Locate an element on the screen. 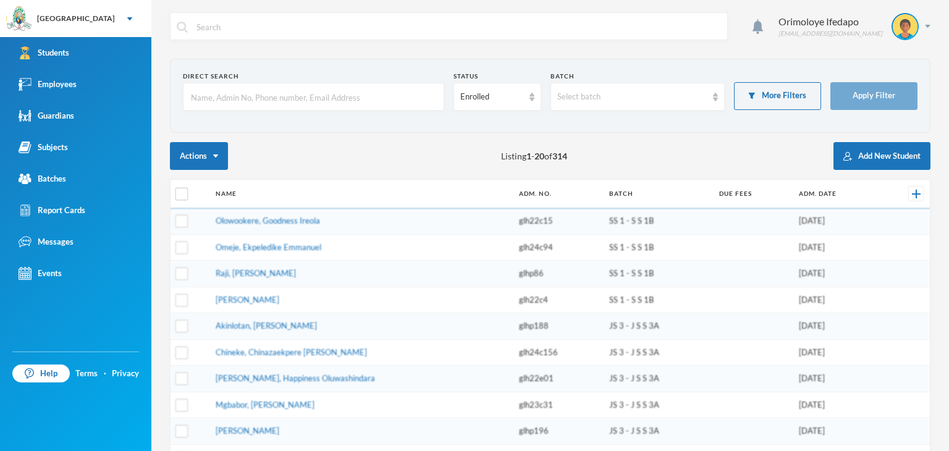 The height and width of the screenshot is (451, 949). a: Terms is located at coordinates (87, 374).